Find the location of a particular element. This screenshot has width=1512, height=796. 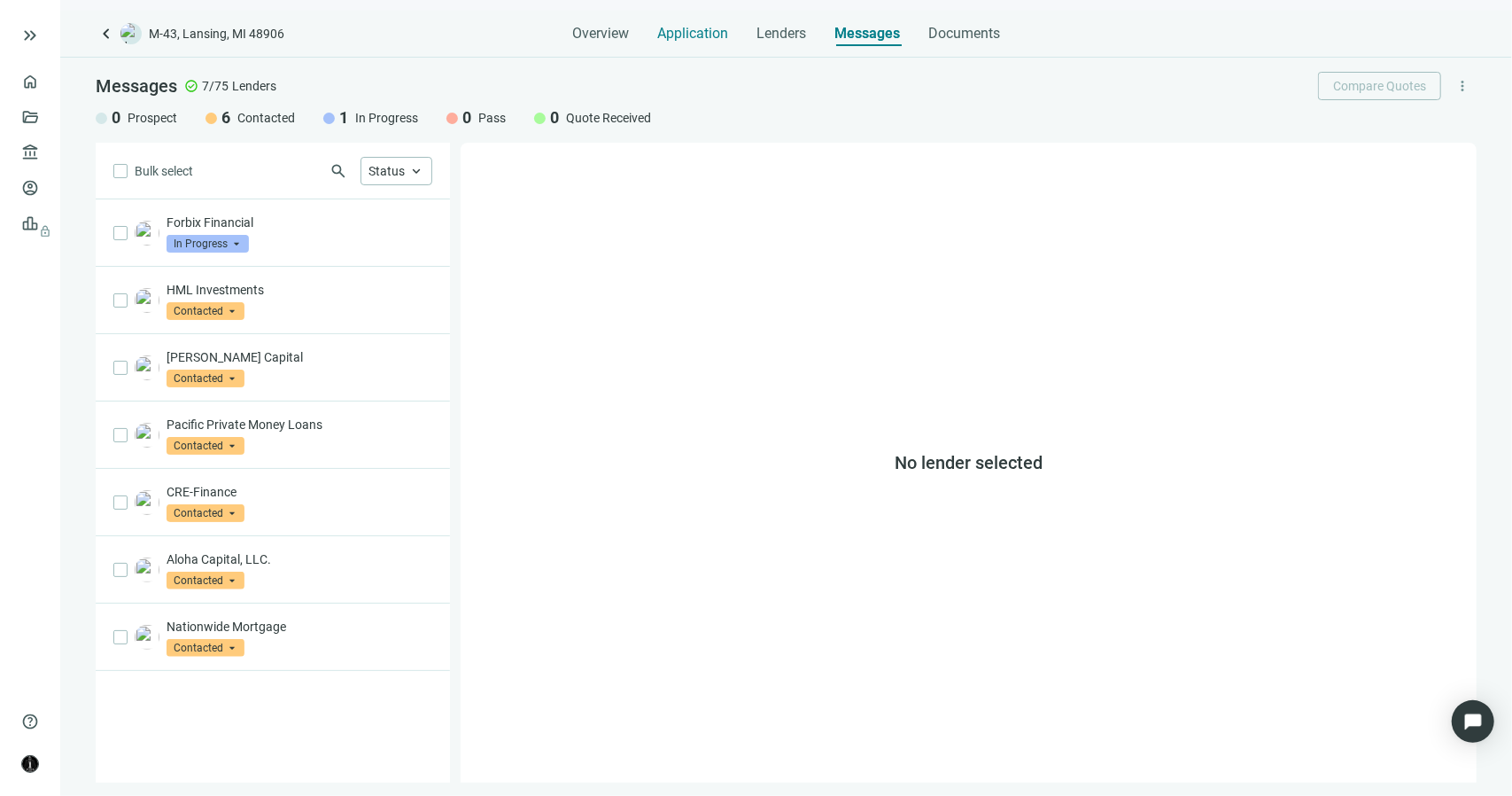

span: Documents is located at coordinates (963, 34).